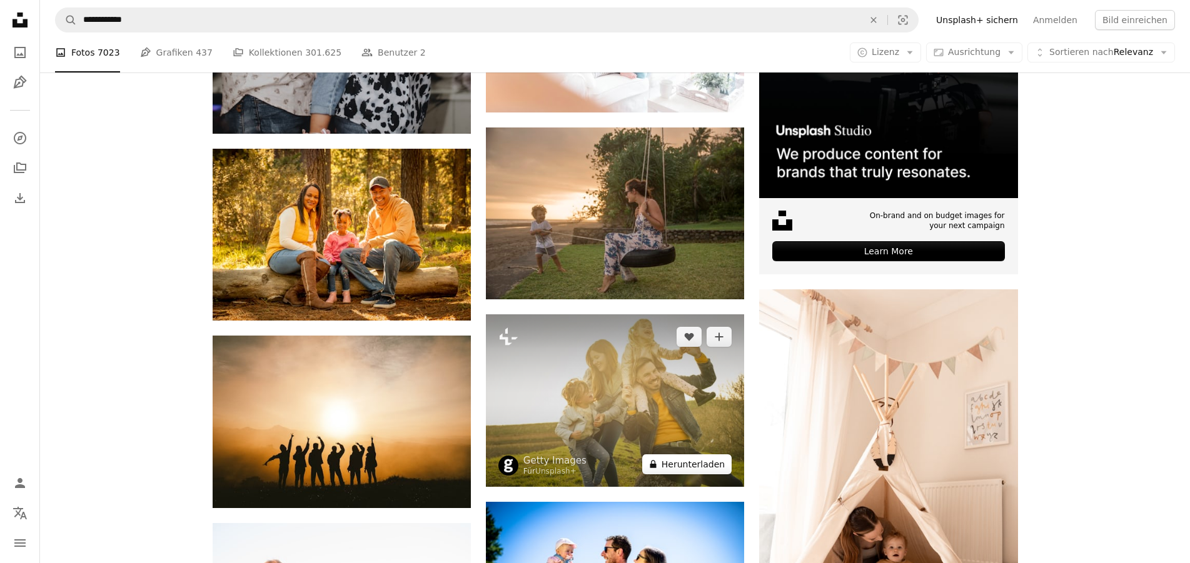 The width and height of the screenshot is (1190, 563). I want to click on a: Kollektionen 301.625, so click(287, 53).